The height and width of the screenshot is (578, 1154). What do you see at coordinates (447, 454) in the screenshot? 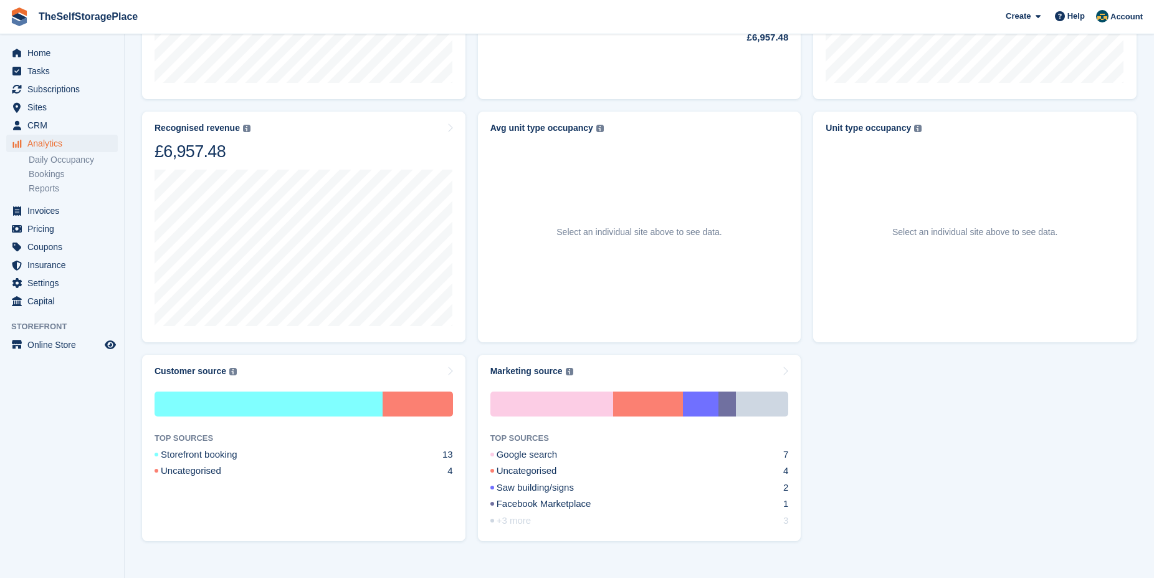
I see `div: 13` at bounding box center [447, 454].